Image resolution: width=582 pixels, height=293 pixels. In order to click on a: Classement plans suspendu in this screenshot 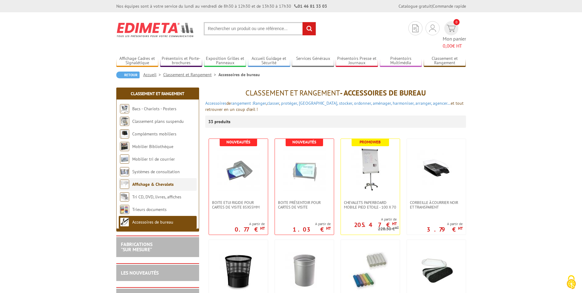, I will do `click(158, 121)`.